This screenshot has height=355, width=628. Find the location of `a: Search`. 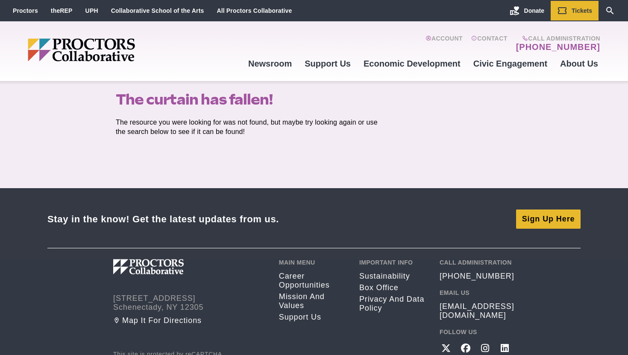

a: Search is located at coordinates (610, 11).